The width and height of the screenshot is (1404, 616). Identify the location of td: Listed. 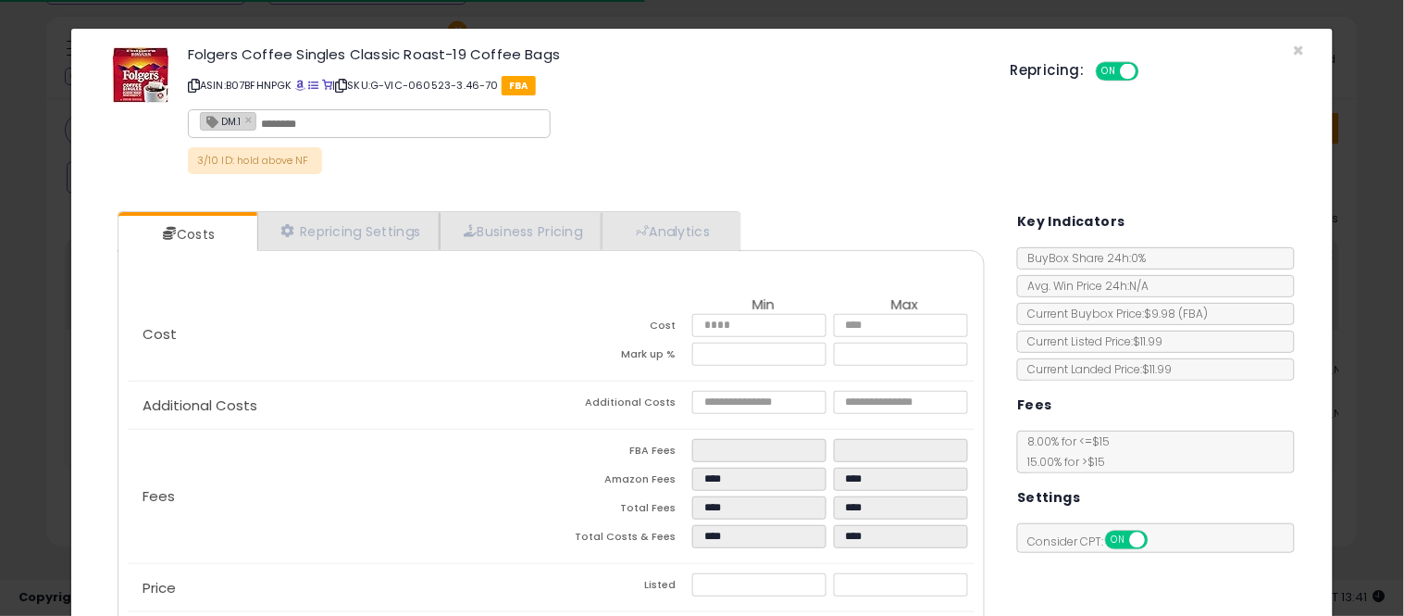
(622, 587).